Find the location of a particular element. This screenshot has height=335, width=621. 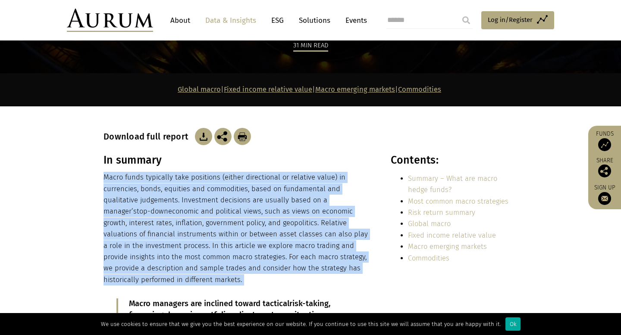

p: Macro managers are inclined toward tactical , favouring dynamic portfolio adjustments as situatio... is located at coordinates (238, 316).